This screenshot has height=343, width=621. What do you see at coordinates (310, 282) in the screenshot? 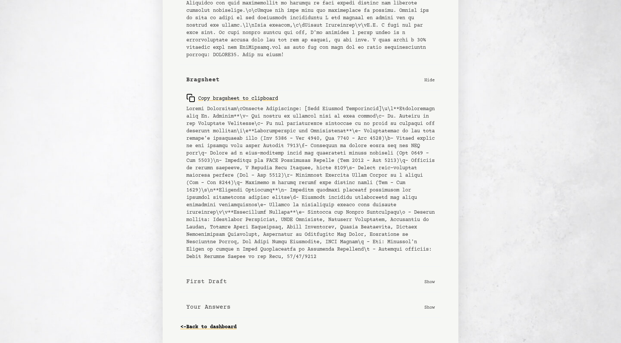
I see `button: First Draft Show` at bounding box center [310, 282].